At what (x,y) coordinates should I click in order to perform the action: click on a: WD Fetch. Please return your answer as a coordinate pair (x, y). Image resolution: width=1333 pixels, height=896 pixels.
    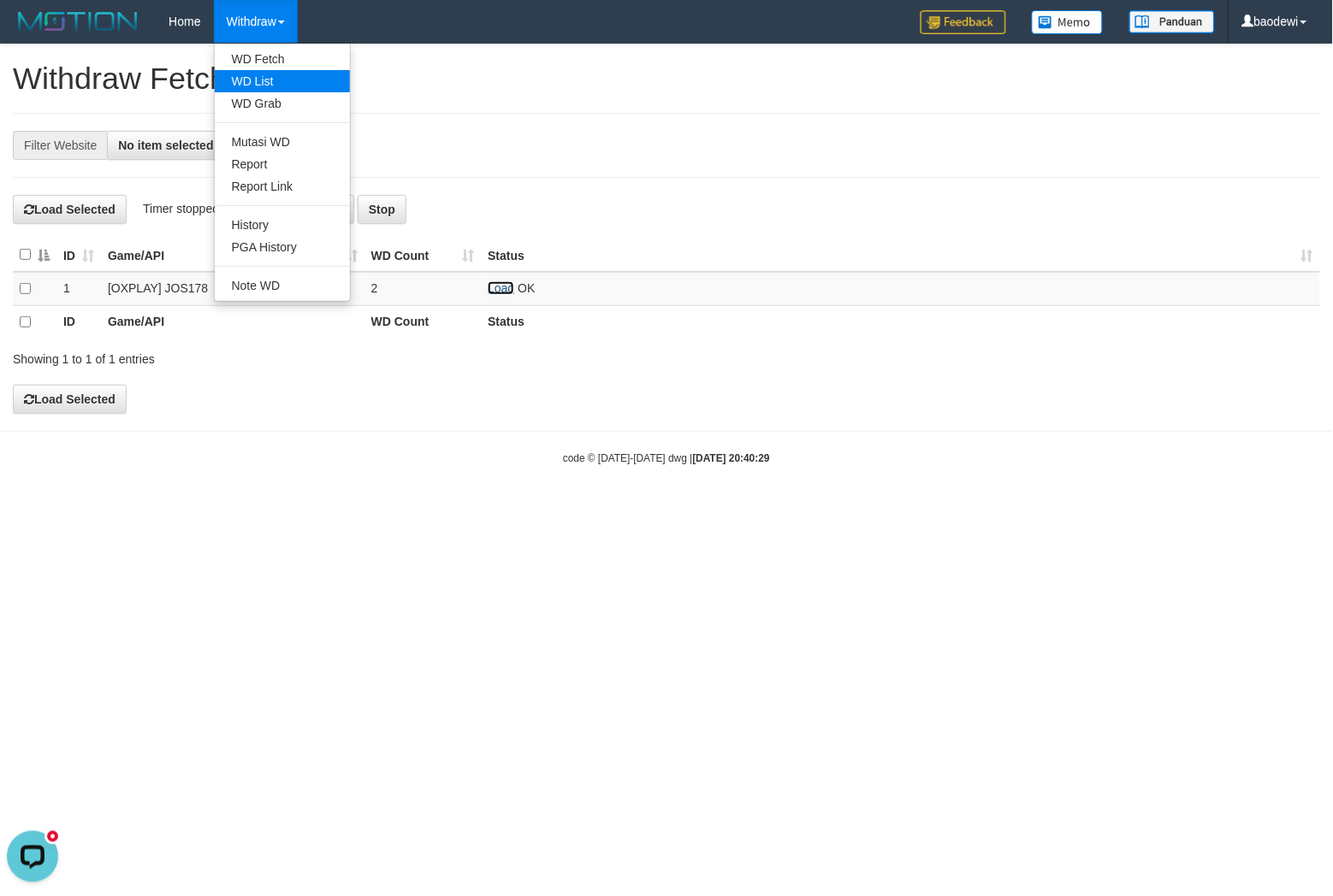
    Looking at the image, I should click on (283, 59).